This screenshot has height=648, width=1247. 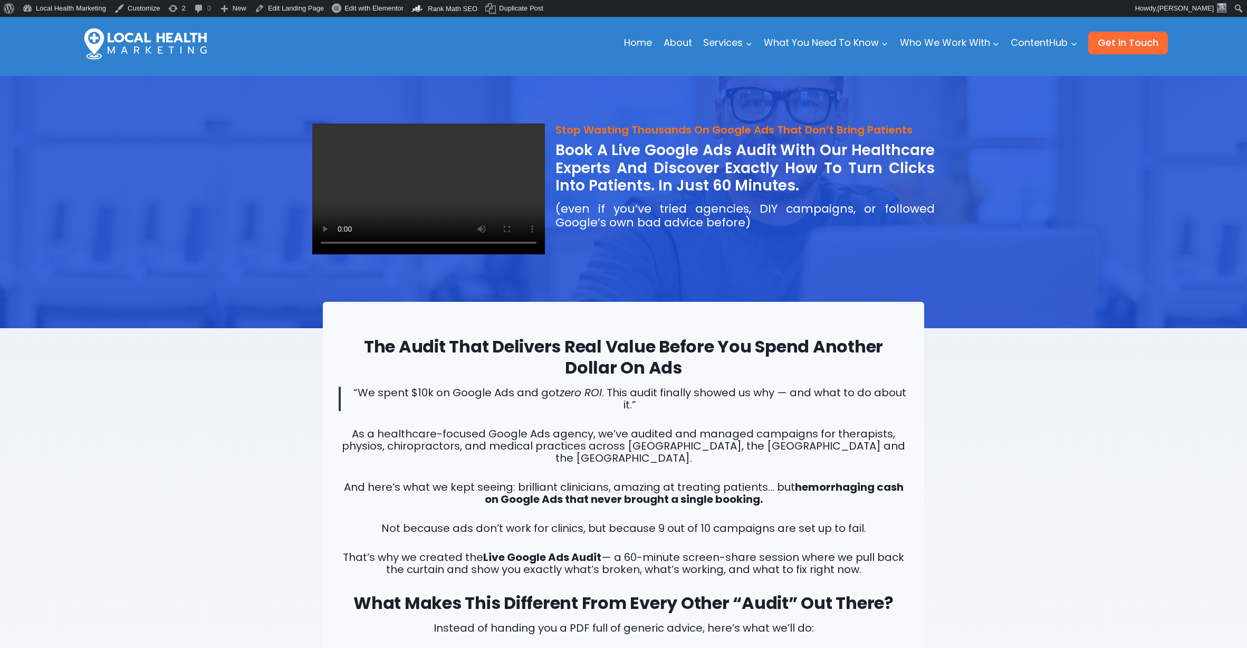 What do you see at coordinates (826, 43) in the screenshot?
I see `button: Child menu of What You Need To Know` at bounding box center [826, 43].